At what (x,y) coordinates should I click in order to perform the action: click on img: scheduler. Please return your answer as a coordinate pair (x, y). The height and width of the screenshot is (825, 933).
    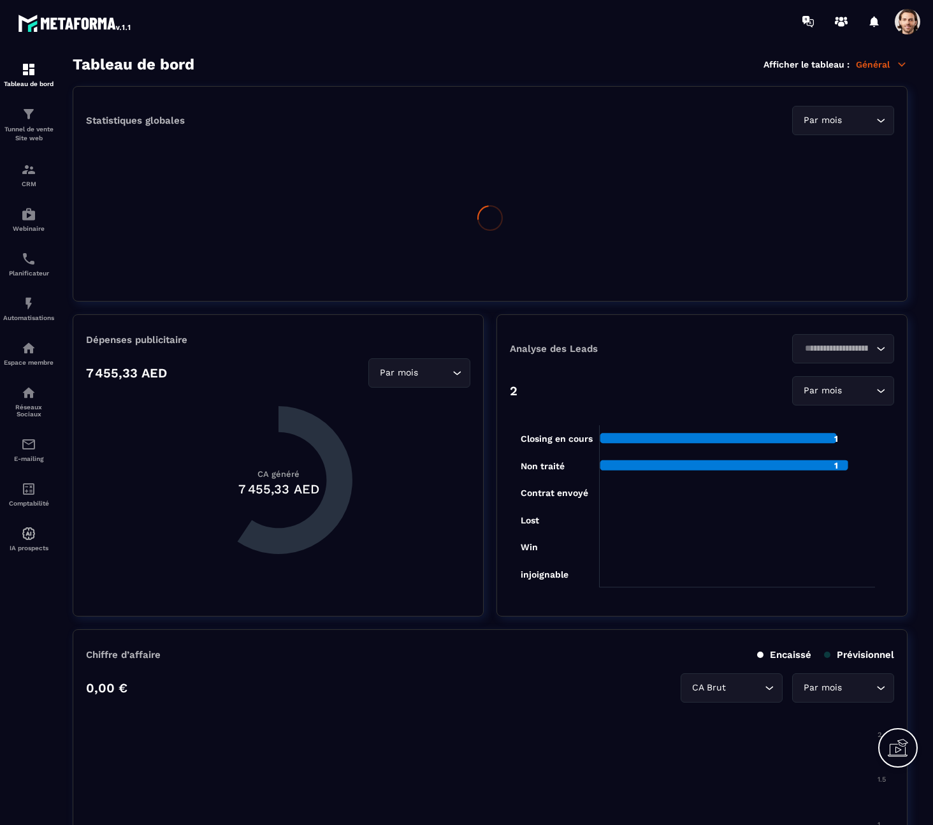
    Looking at the image, I should click on (29, 259).